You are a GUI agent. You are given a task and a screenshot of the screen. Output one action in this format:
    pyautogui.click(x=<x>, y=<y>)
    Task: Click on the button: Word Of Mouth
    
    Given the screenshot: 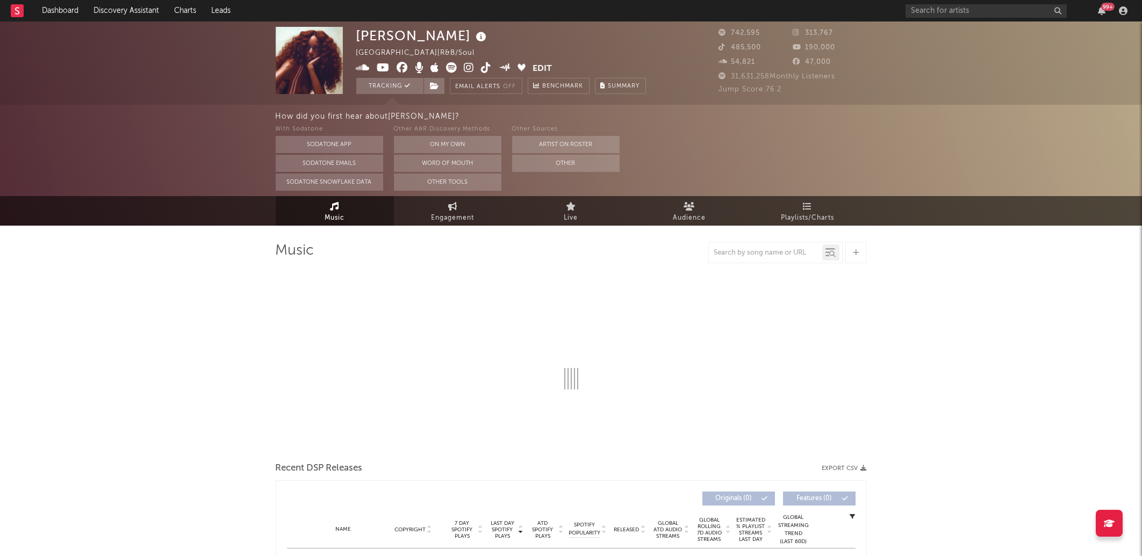 What is the action you would take?
    pyautogui.click(x=448, y=163)
    